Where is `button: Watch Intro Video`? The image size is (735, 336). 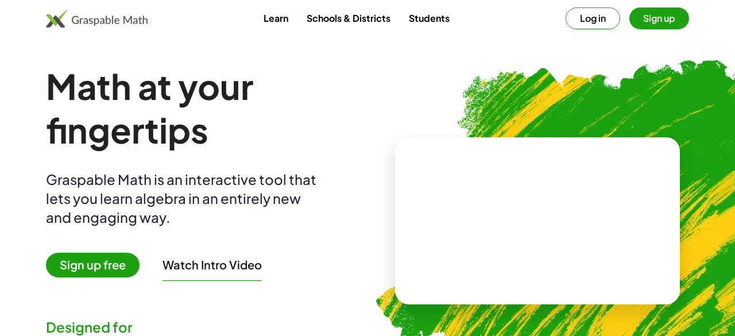
button: Watch Intro Video is located at coordinates (212, 265).